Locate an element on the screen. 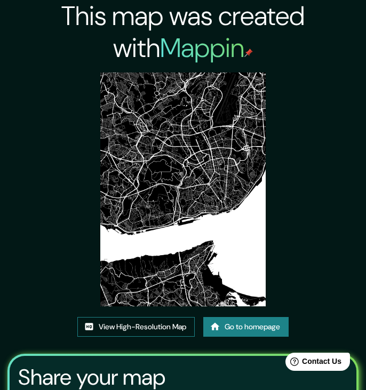 This screenshot has height=390, width=366. img: created-map is located at coordinates (183, 189).